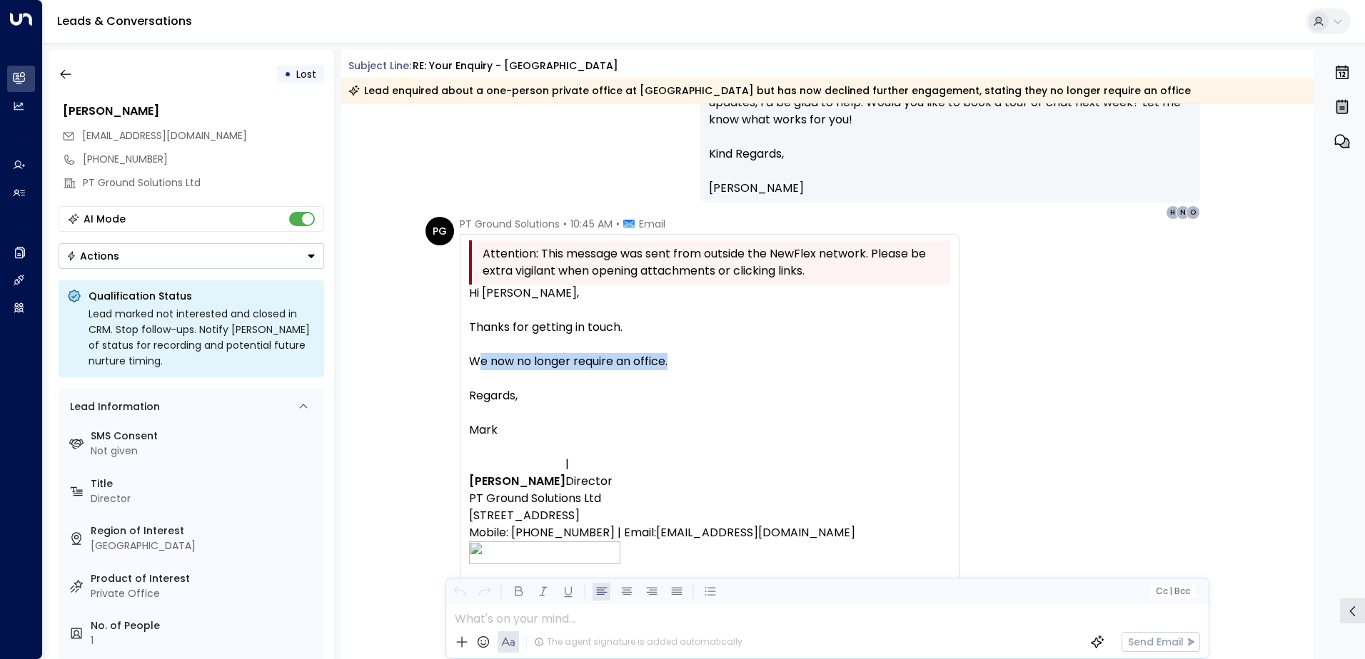 The height and width of the screenshot is (659, 1365). Describe the element at coordinates (483, 430) in the screenshot. I see `span: Mark` at that location.